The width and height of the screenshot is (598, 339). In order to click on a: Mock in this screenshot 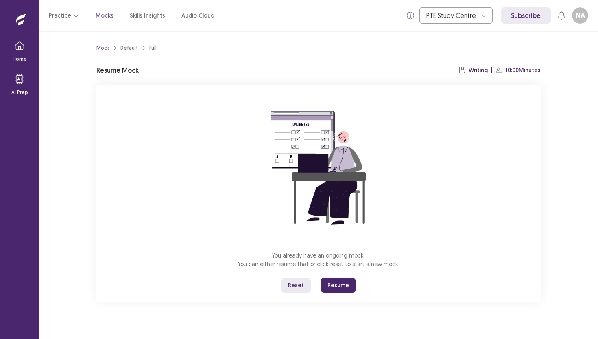, I will do `click(103, 48)`.